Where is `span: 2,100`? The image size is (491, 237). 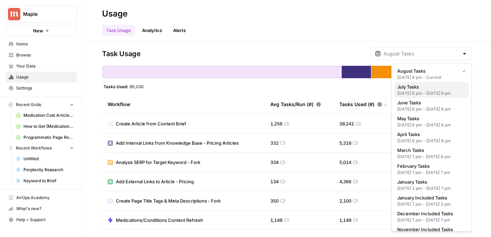 span: 2,100 is located at coordinates (345, 201).